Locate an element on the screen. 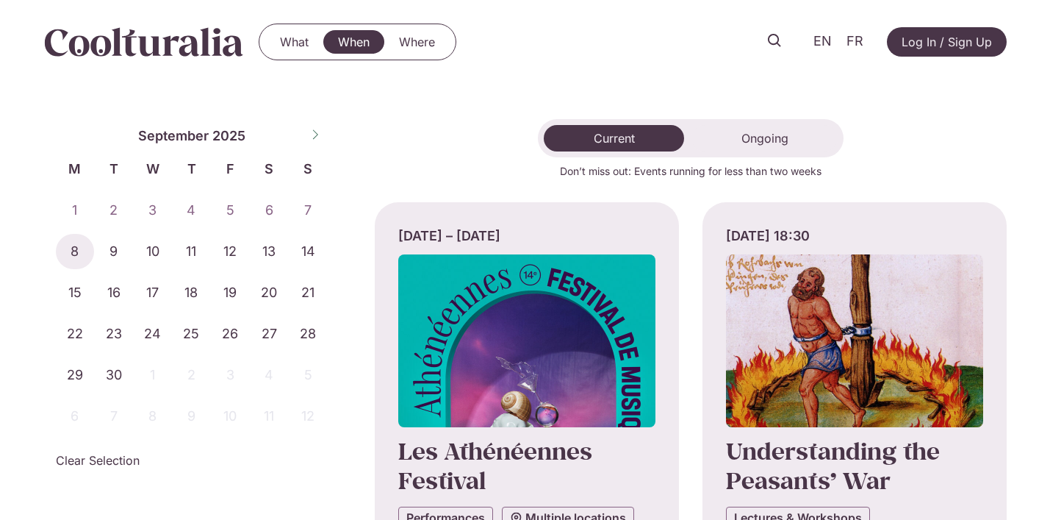 Image resolution: width=1050 pixels, height=520 pixels. span: F is located at coordinates (230, 168).